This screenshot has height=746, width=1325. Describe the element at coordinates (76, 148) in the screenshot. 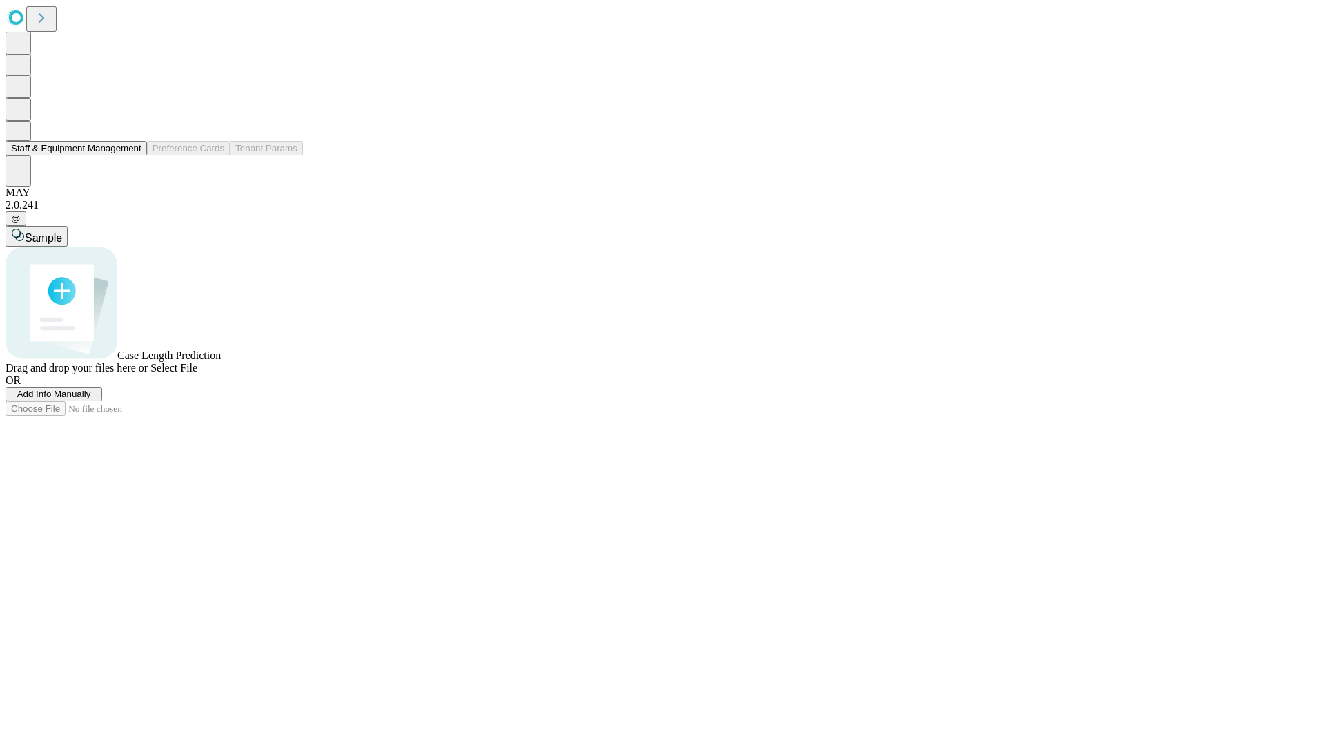

I see `button: Staff & Equipment Management` at that location.